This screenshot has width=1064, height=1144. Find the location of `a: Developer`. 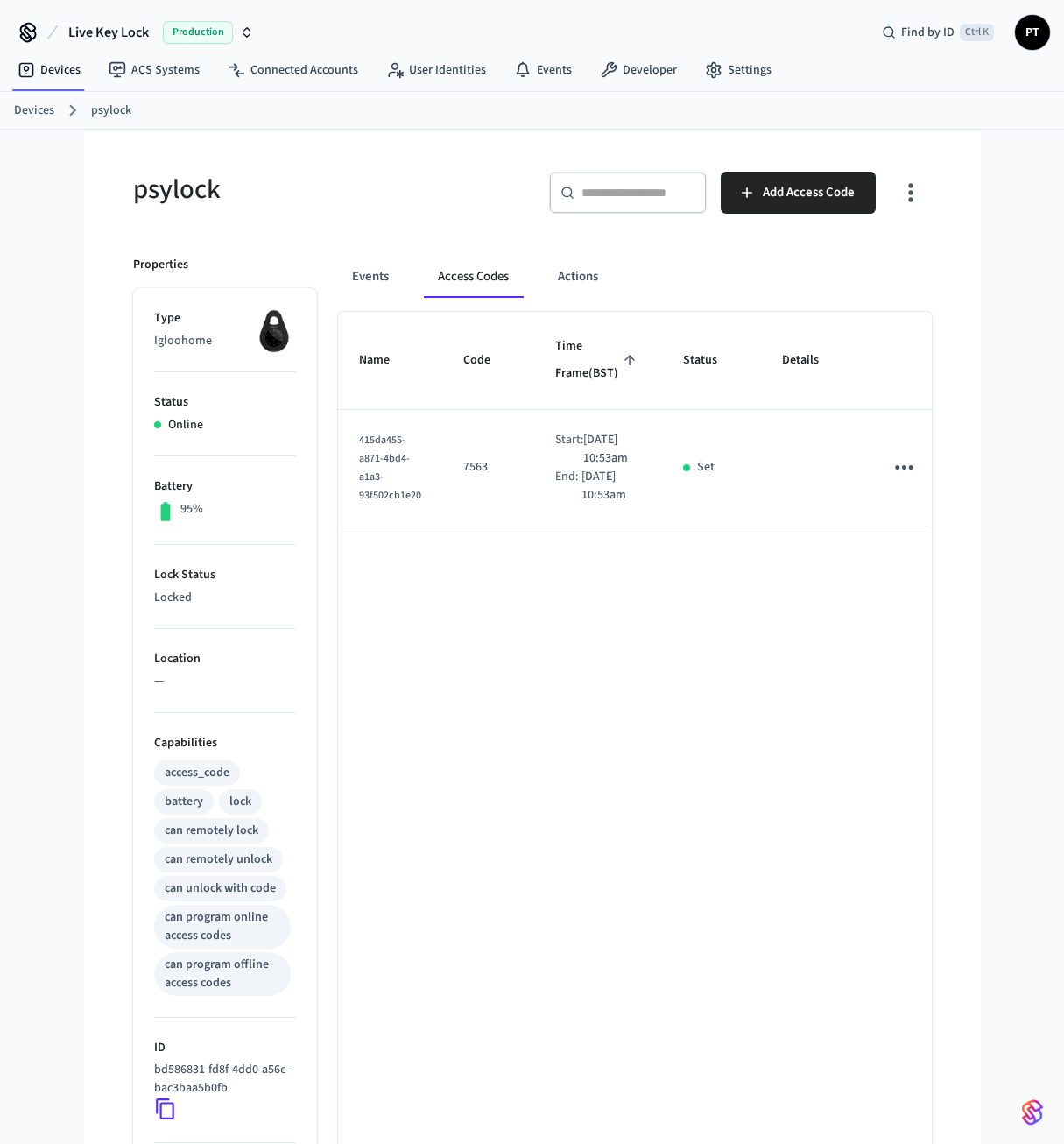

a: Developer is located at coordinates (639, 70).